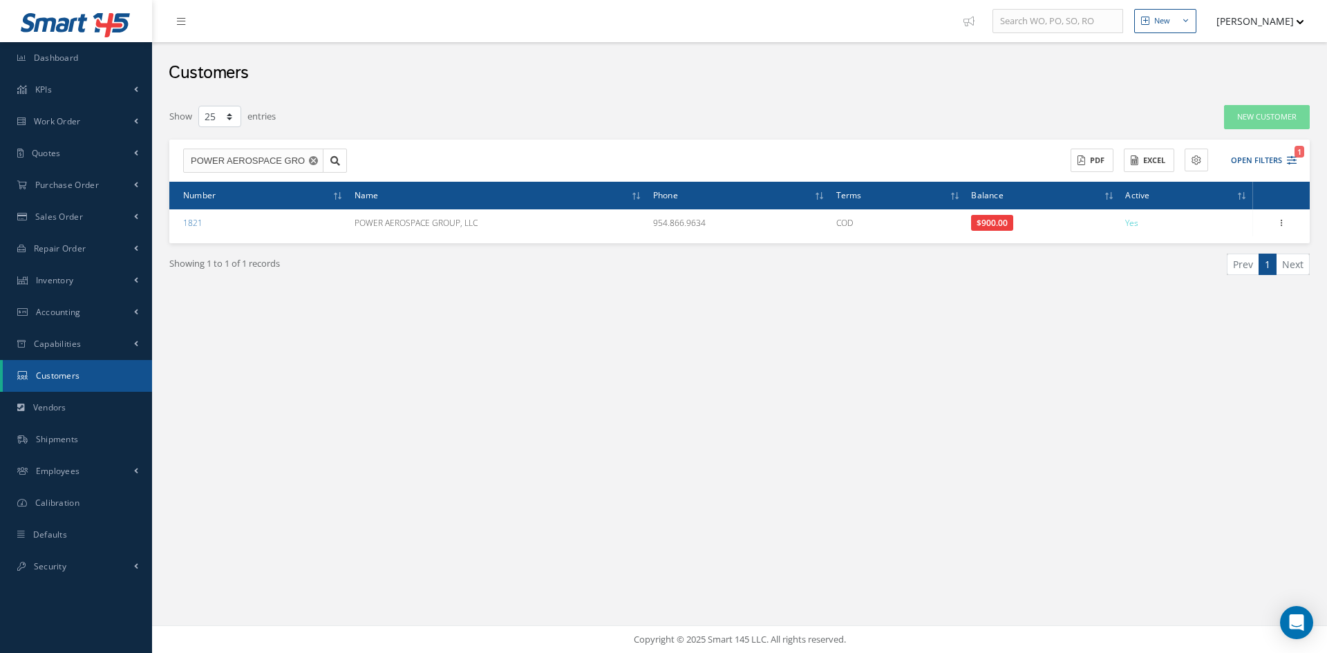 This screenshot has height=653, width=1327. What do you see at coordinates (199, 194) in the screenshot?
I see `span: Number` at bounding box center [199, 194].